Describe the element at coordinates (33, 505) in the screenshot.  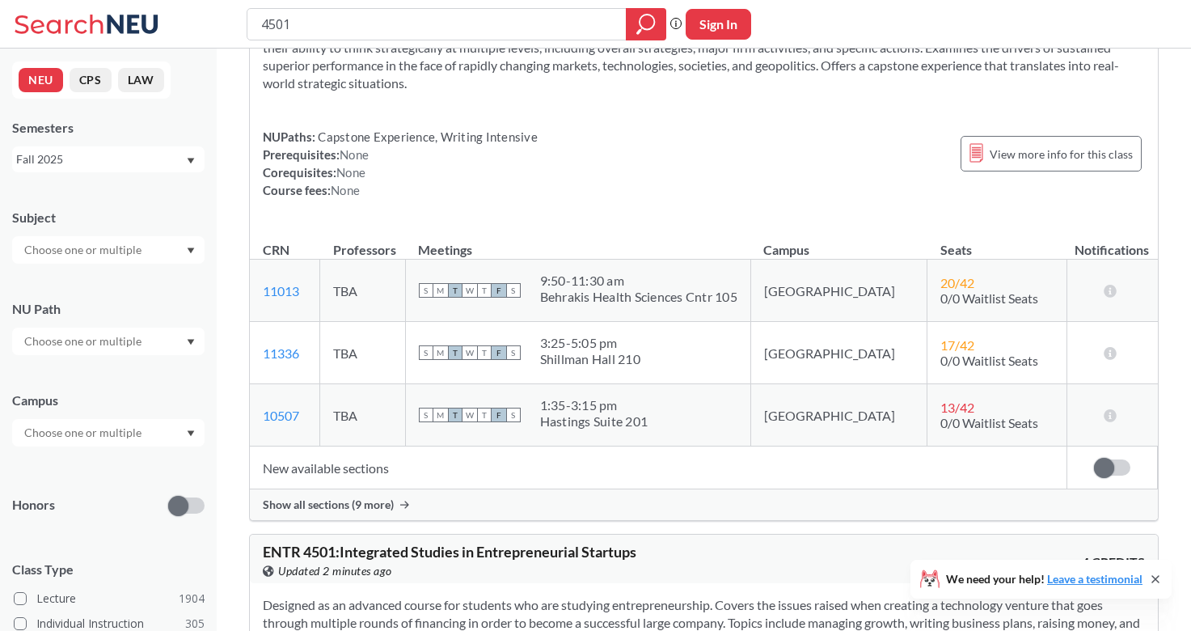
I see `p: Honors` at that location.